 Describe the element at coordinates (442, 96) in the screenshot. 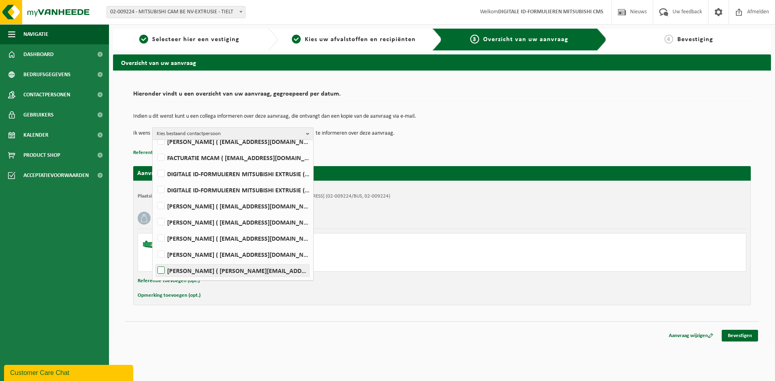

I see `h2: Hieronder vindt u een overzicht van uw aanvraag, gegroepeerd per datum.` at that location.